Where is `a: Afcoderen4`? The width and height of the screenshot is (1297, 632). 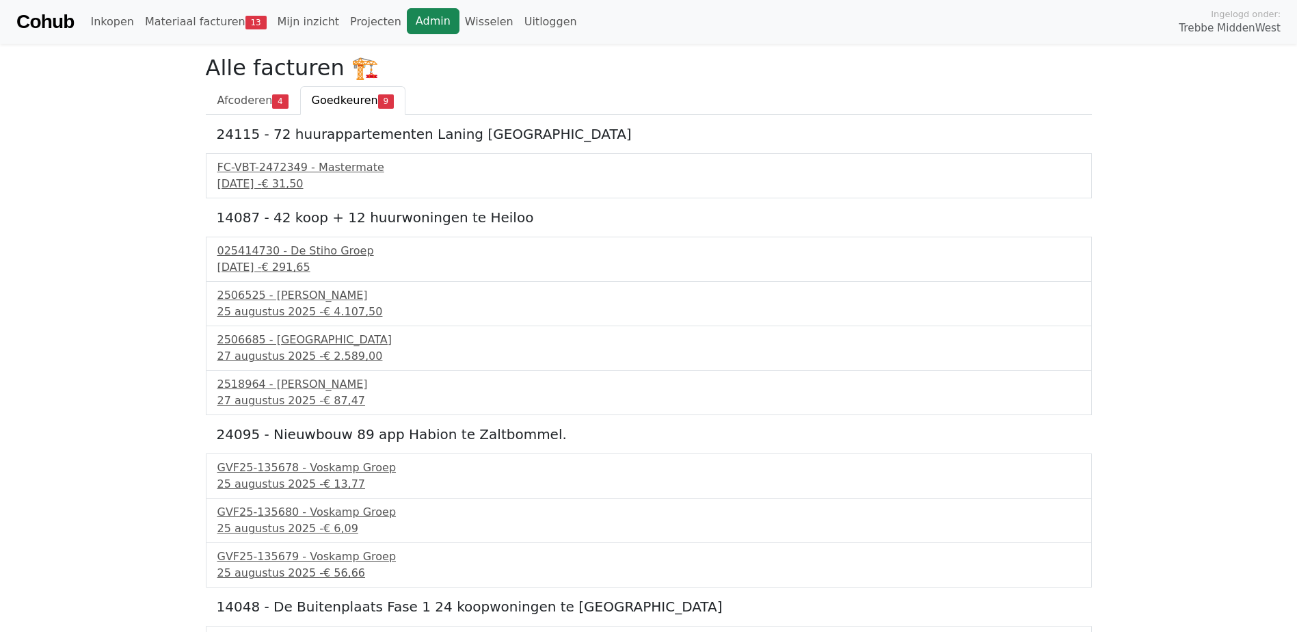
a: Afcoderen4 is located at coordinates (253, 101).